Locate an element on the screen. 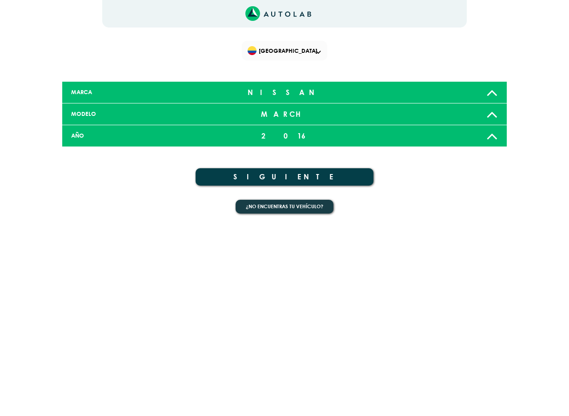 The image size is (569, 416). a: MODELO MARCH is located at coordinates (284, 114).